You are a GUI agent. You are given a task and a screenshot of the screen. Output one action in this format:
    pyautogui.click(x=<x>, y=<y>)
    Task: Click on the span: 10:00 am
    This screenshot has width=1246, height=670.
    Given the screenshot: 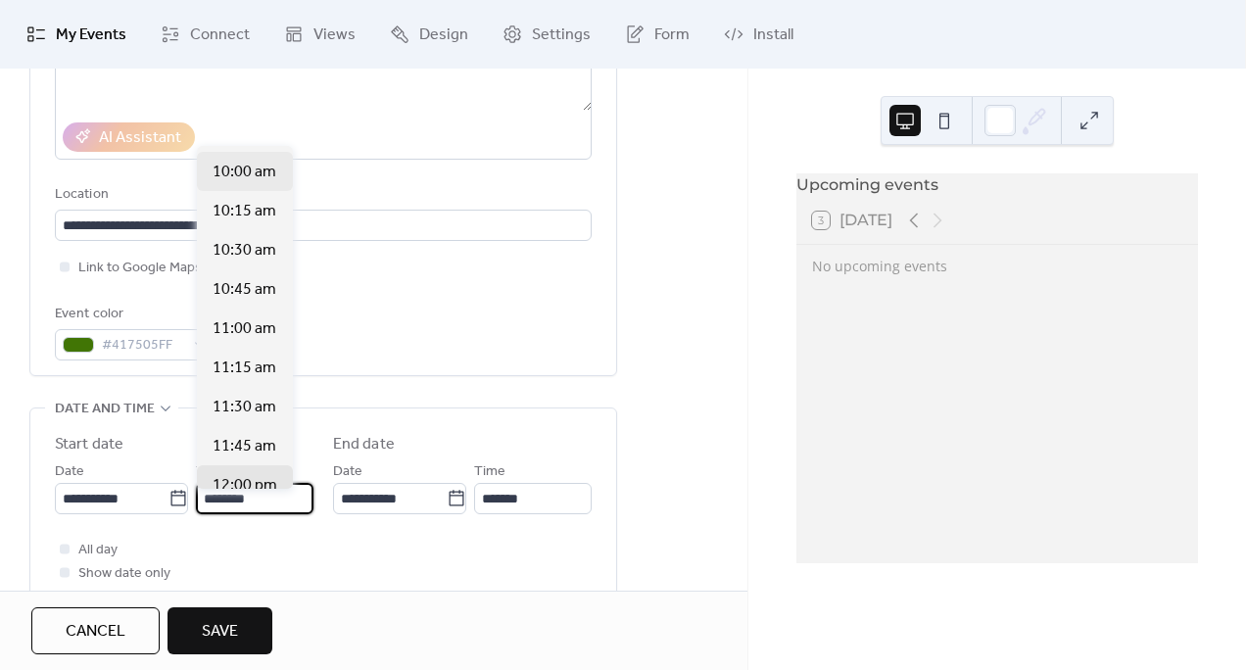 What is the action you would take?
    pyautogui.click(x=244, y=172)
    